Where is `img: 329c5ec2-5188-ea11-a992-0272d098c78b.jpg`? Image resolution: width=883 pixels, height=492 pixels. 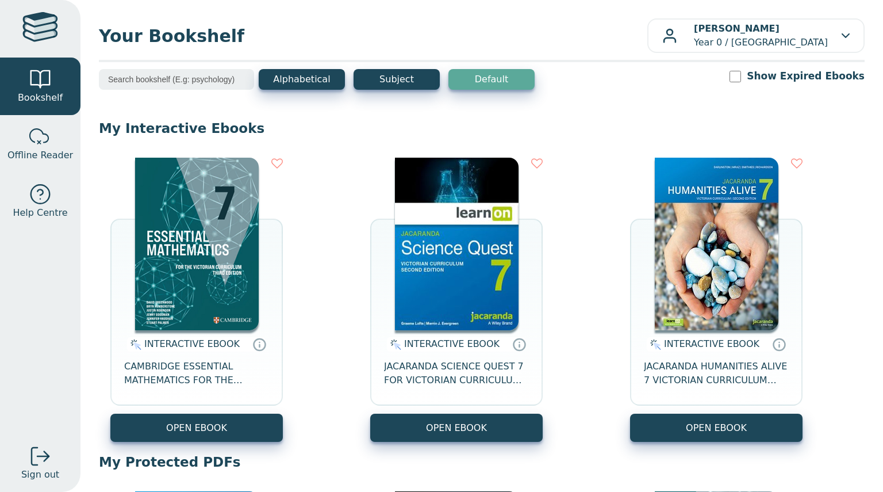
img: 329c5ec2-5188-ea11-a992-0272d098c78b.jpg is located at coordinates (457, 244).